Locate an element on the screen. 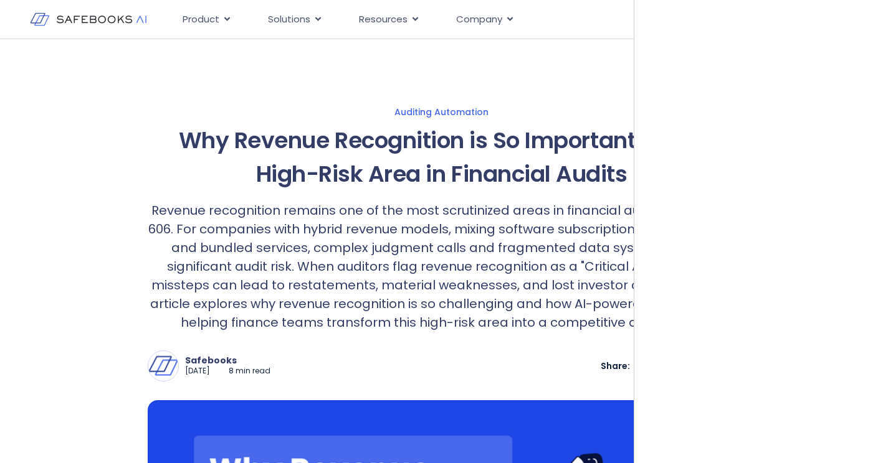  p: Revenue recognition remains one of the most scrutinized areas in financial audits under ASC 606. ... is located at coordinates (442, 267).